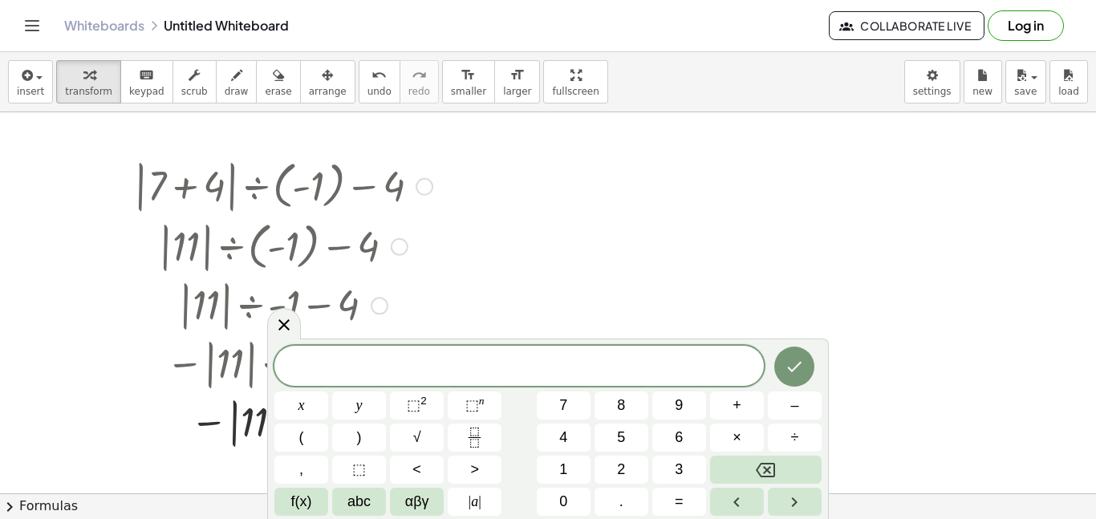  Describe the element at coordinates (327, 91) in the screenshot. I see `span: arrange` at that location.